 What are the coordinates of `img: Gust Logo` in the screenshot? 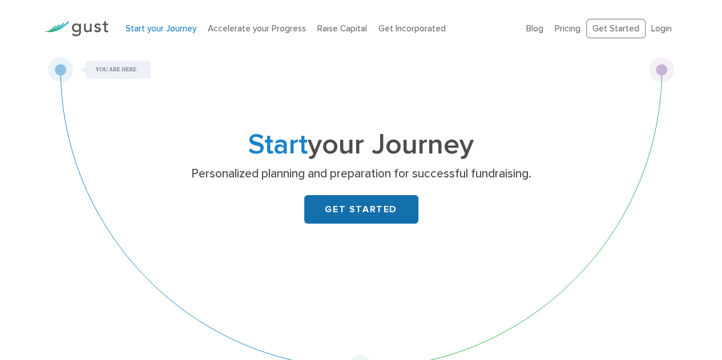 It's located at (76, 29).